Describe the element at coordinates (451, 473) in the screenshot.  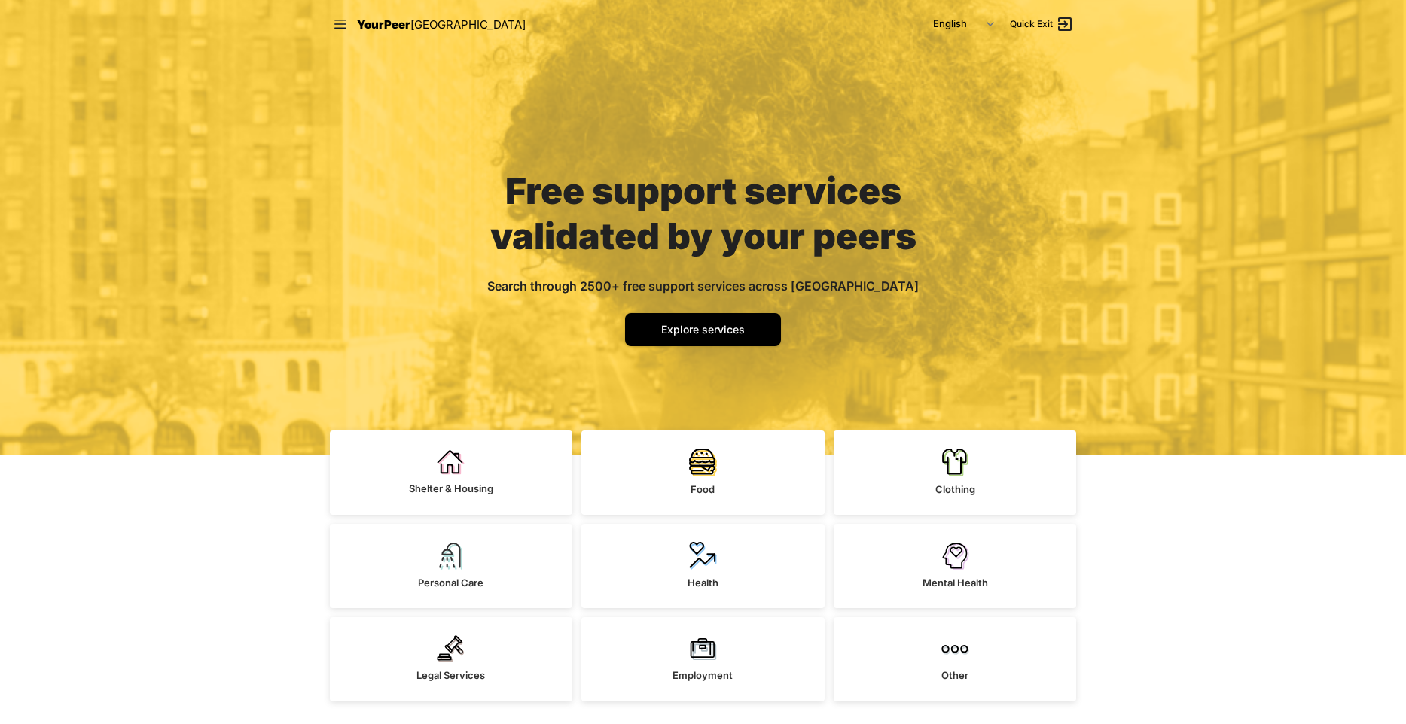
I see `a: Shelter & Housing` at that location.